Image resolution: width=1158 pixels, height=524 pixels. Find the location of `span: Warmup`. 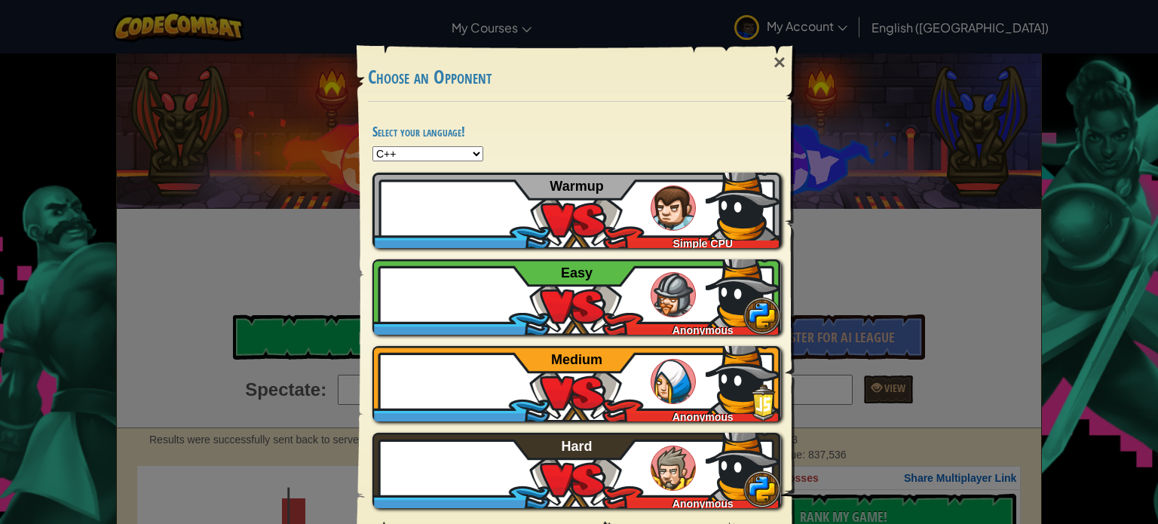

span: Warmup is located at coordinates (576, 186).